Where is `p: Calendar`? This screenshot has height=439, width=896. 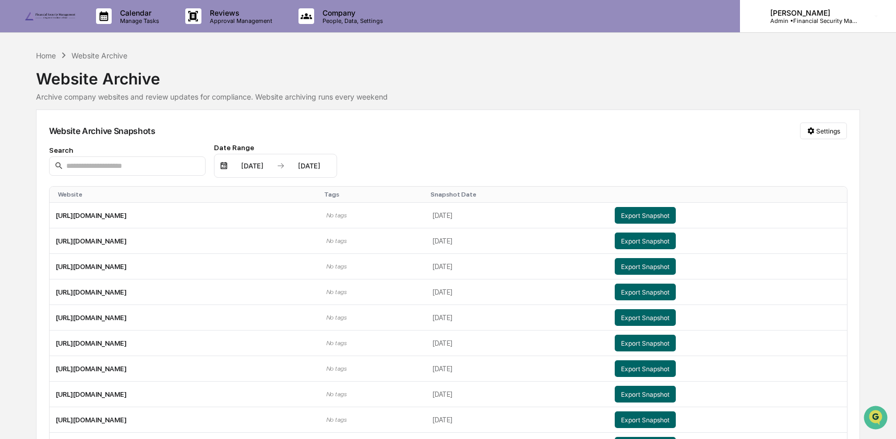
p: Calendar is located at coordinates (138, 13).